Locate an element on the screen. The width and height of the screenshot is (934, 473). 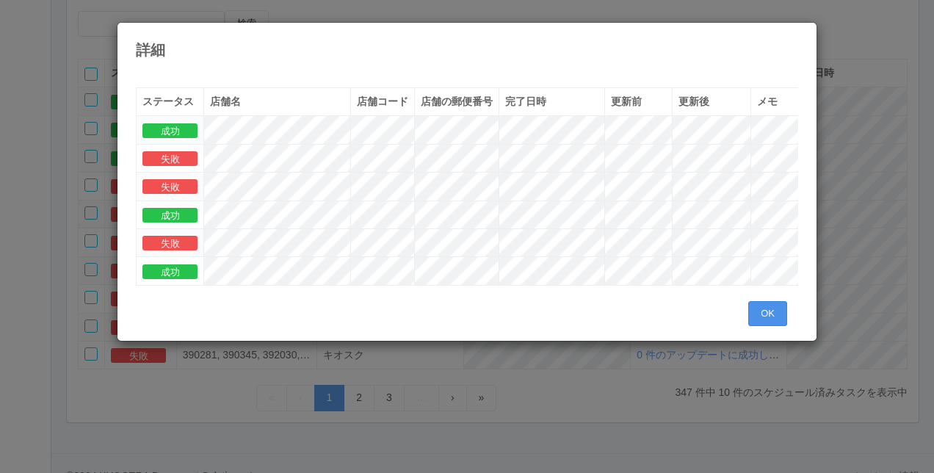
div: メモ is located at coordinates (824, 101).